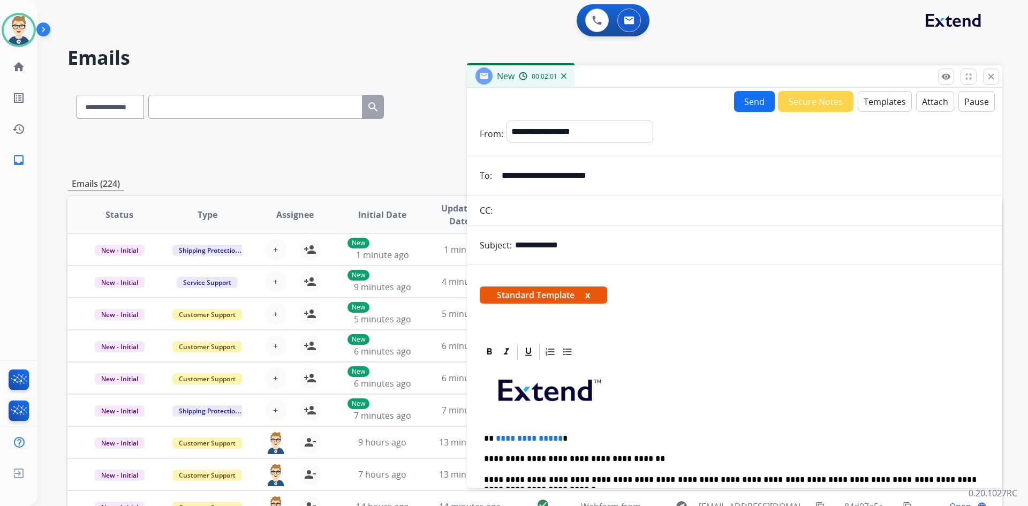 This screenshot has height=506, width=1028. Describe the element at coordinates (207, 215) in the screenshot. I see `span: Type` at that location.